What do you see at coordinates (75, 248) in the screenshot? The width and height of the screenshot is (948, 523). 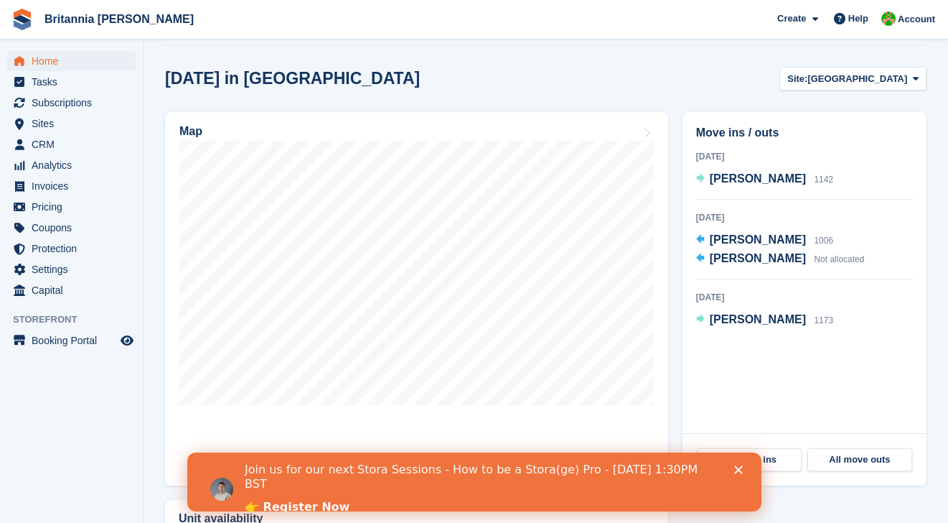 I see `span: Protection` at bounding box center [75, 248].